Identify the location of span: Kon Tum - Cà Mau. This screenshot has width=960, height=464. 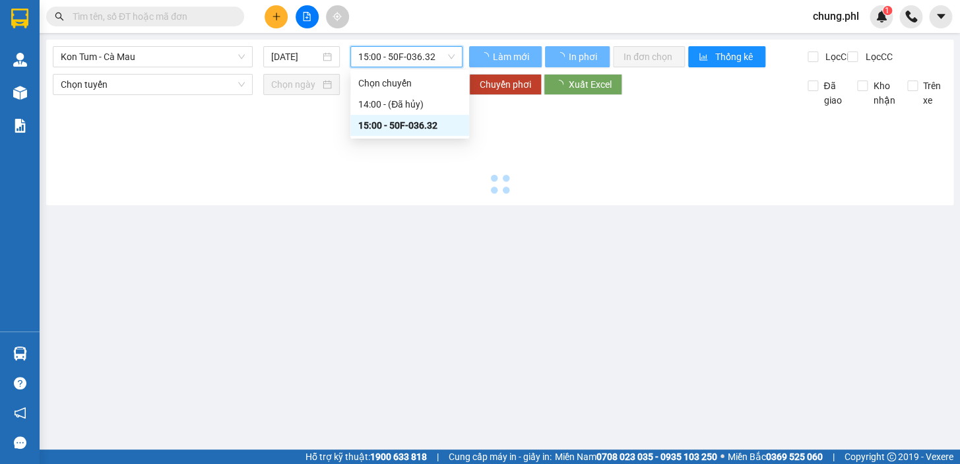
(152, 57).